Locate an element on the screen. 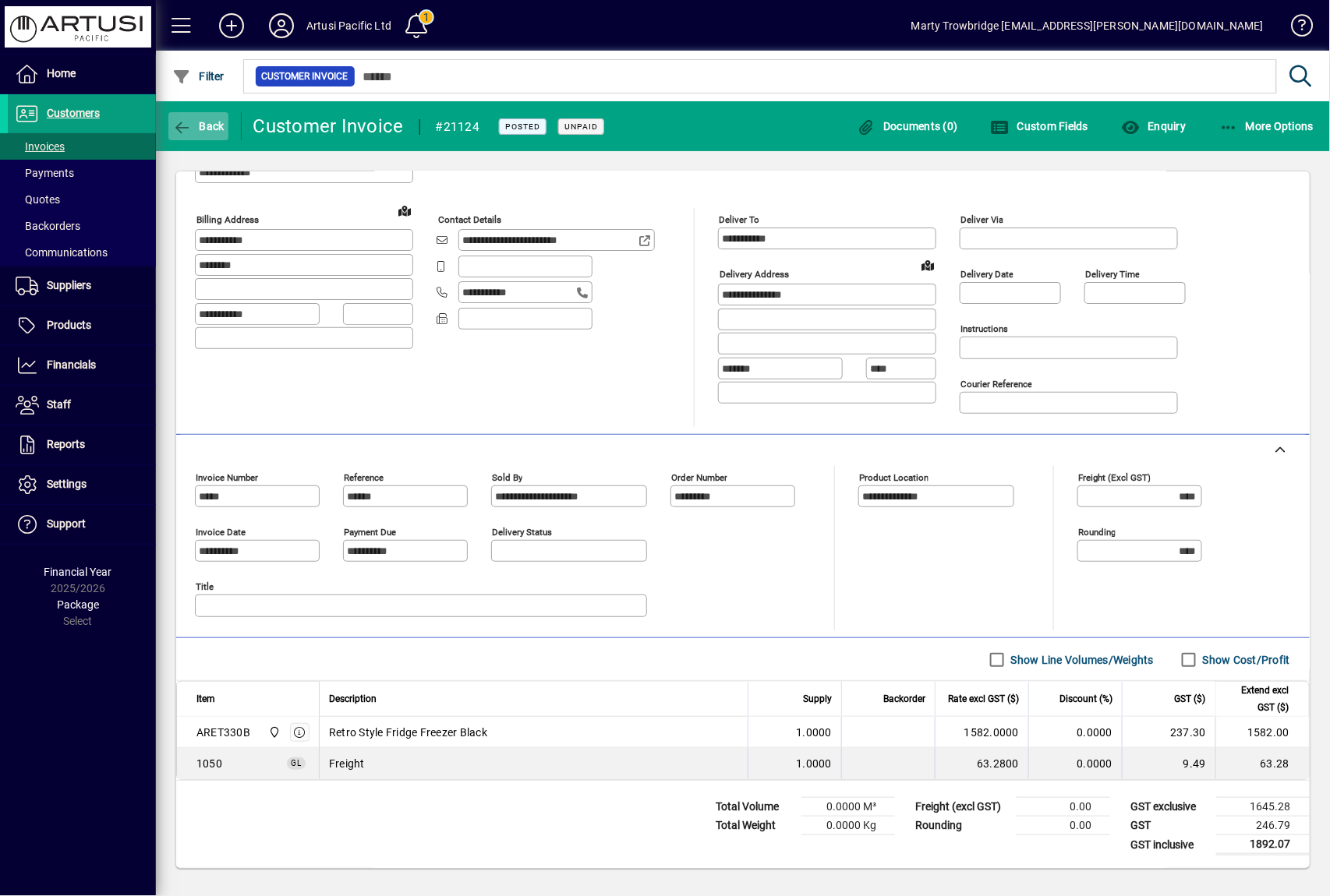 The height and width of the screenshot is (896, 1330). a: Quotes is located at coordinates (82, 200).